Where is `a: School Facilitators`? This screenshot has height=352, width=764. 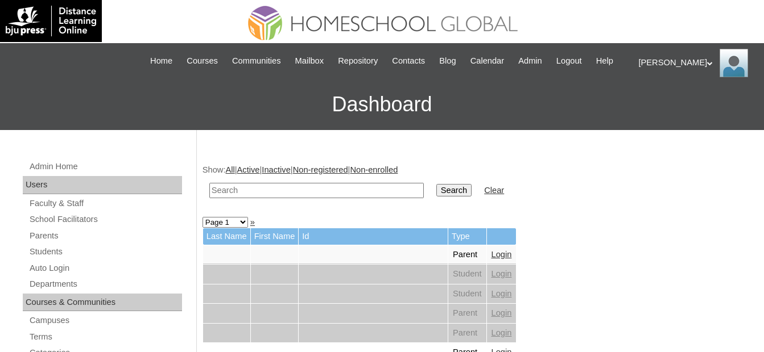 a: School Facilitators is located at coordinates (105, 219).